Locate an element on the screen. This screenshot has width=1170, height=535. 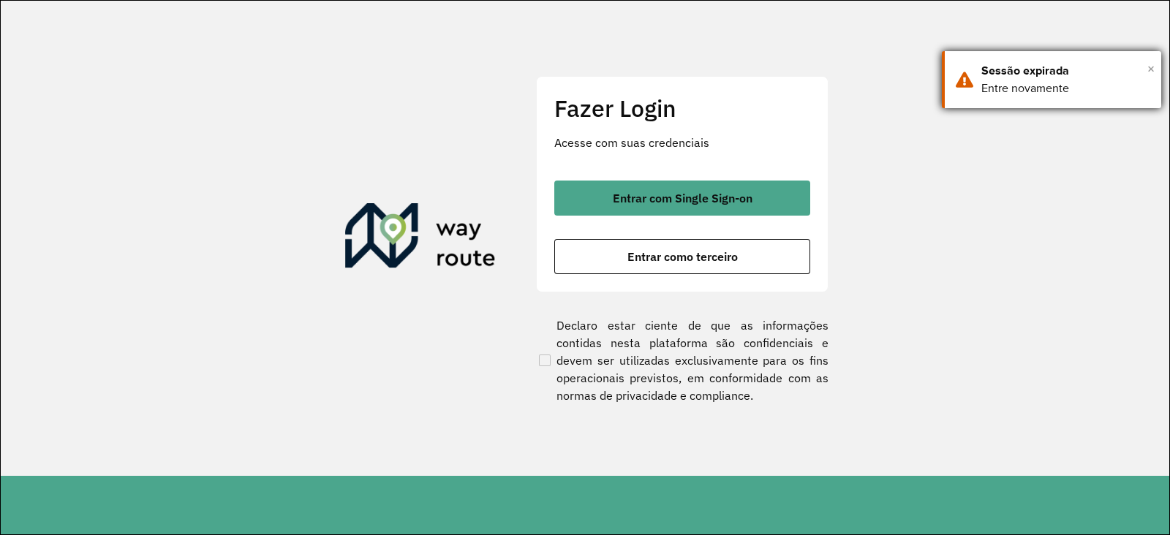
h2: Fazer Login is located at coordinates (682, 108).